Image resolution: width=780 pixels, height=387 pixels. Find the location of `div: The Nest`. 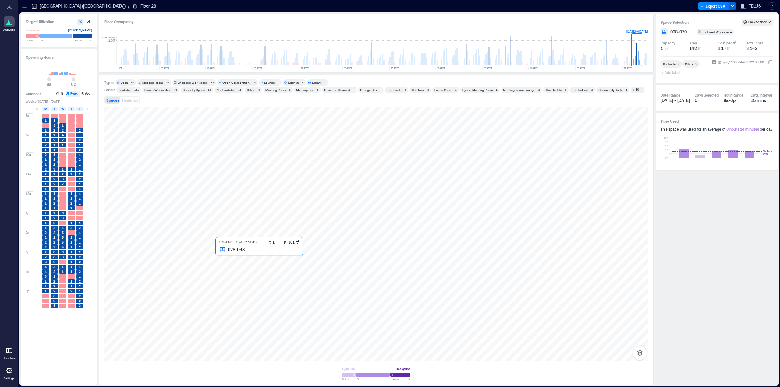

div: The Nest is located at coordinates (418, 90).